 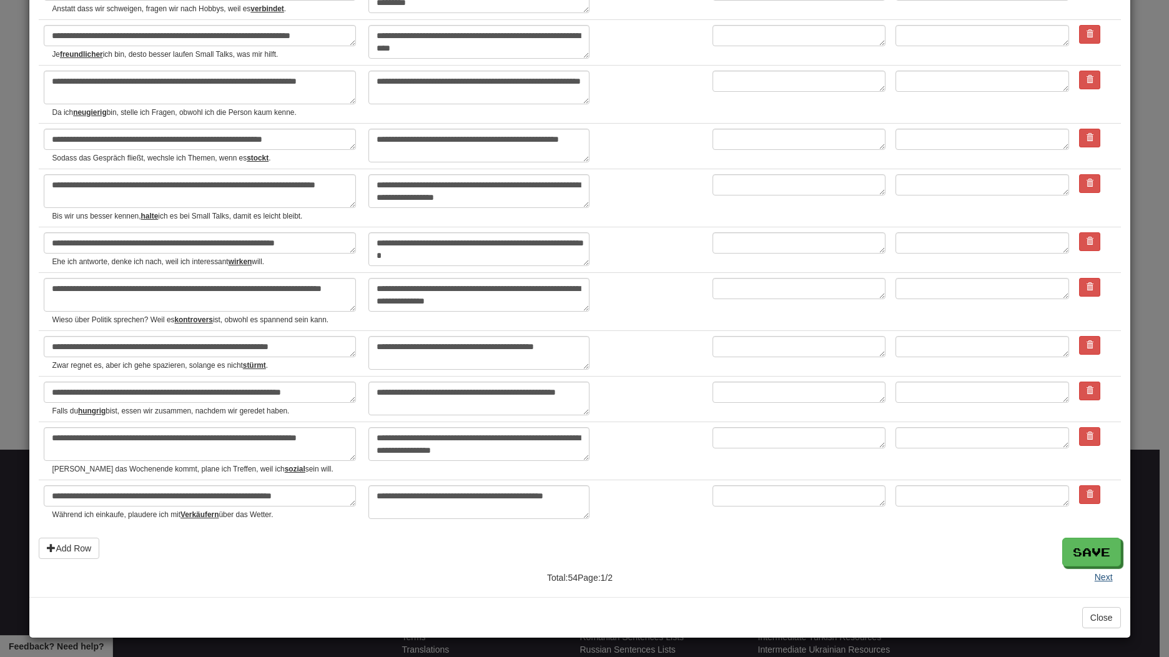 I want to click on button: Close, so click(x=1102, y=618).